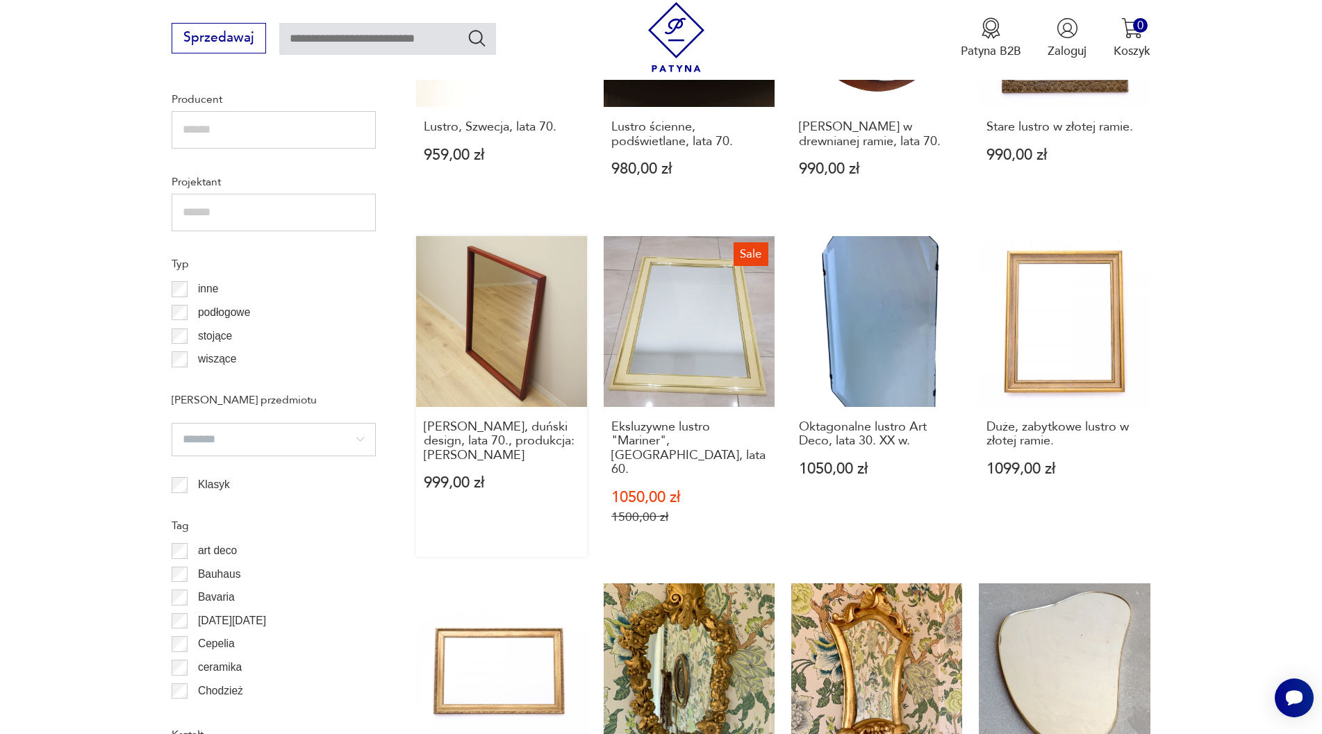 The image size is (1322, 734). I want to click on a: Oktagonalne lustro Art Deco, lata 30. XX w.Oktagonalne lustro Art Deco, lata 30. XX w.1050,00 zł, so click(877, 397).